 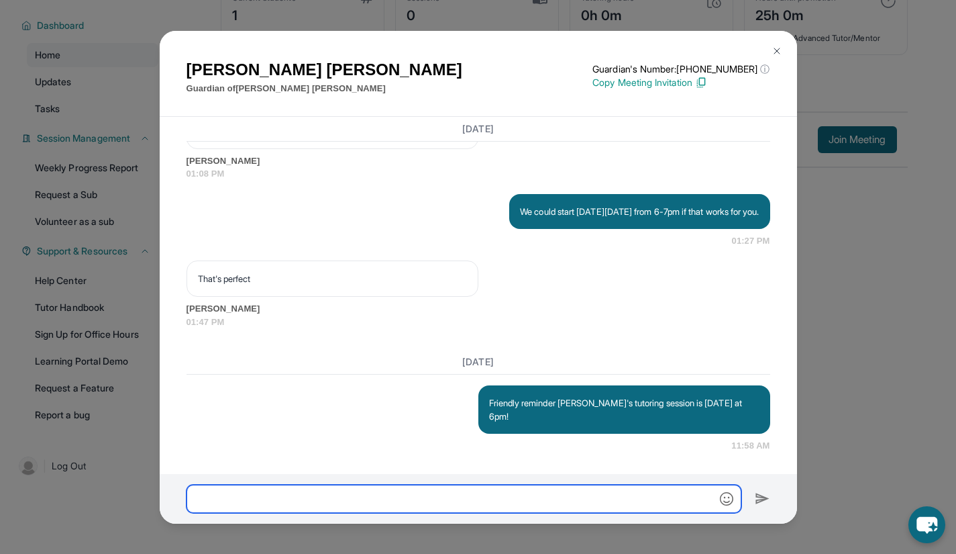 I want to click on p: That's perfect, so click(x=332, y=278).